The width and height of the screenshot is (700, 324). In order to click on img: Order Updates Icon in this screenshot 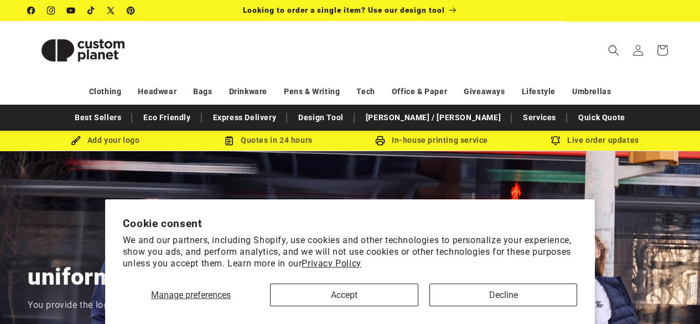, I will do `click(229, 140)`.